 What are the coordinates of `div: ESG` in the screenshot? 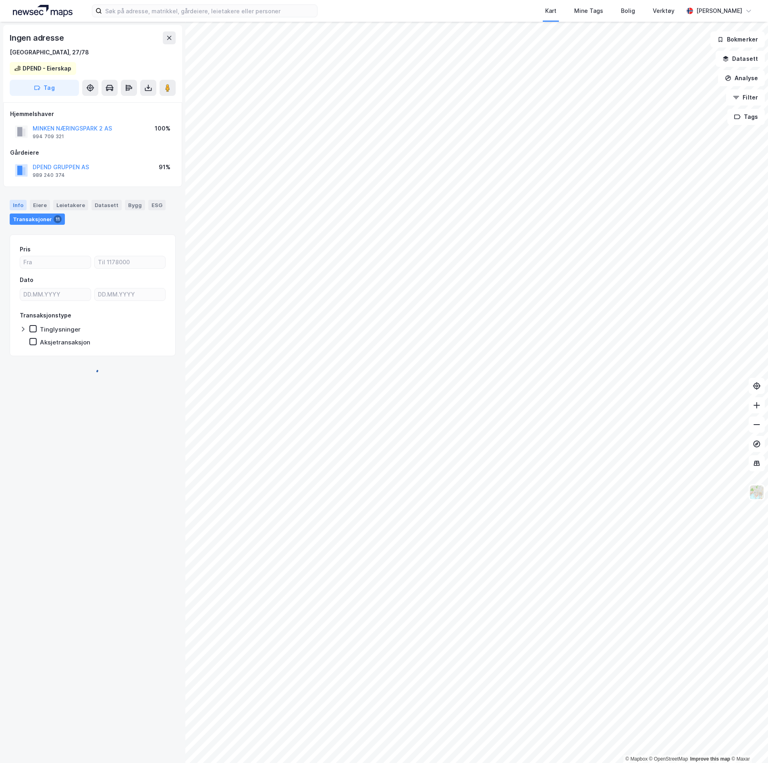 It's located at (157, 205).